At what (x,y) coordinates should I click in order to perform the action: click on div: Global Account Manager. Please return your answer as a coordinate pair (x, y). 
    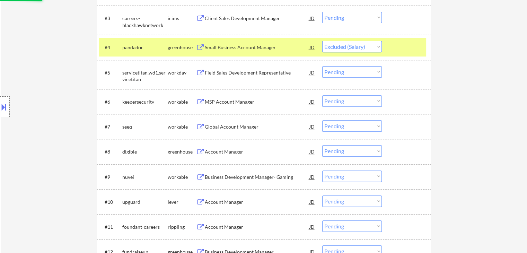
    Looking at the image, I should click on (257, 127).